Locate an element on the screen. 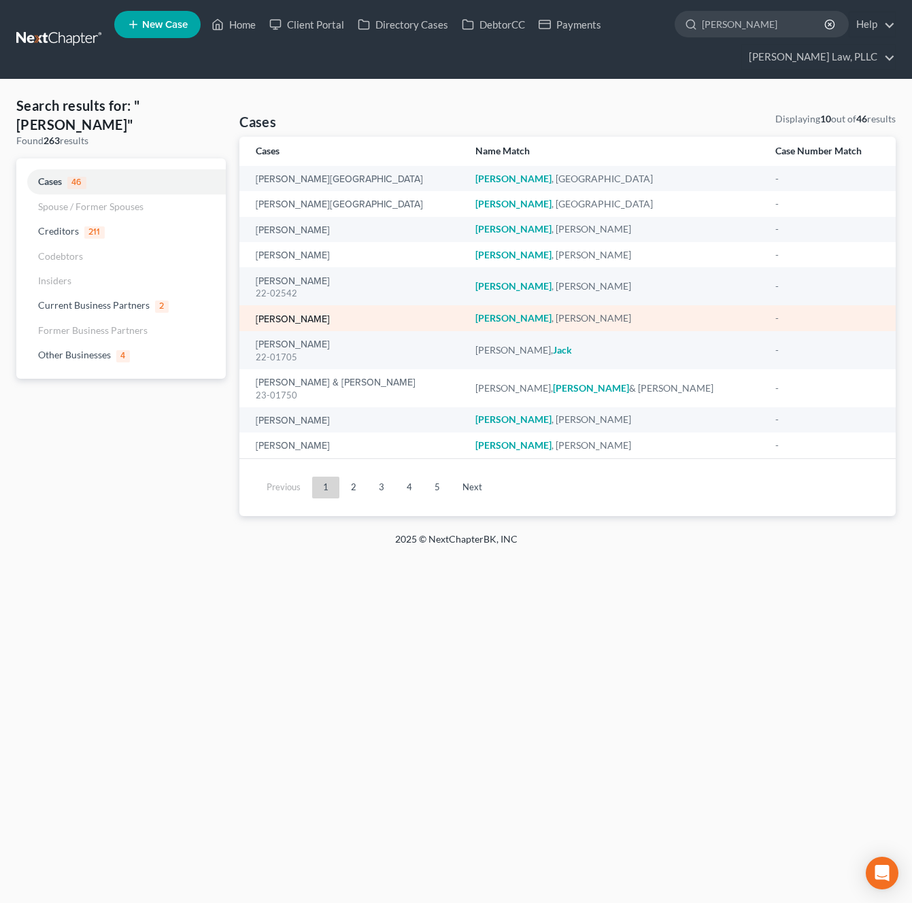 This screenshot has height=903, width=912. span: 4 is located at coordinates (123, 356).